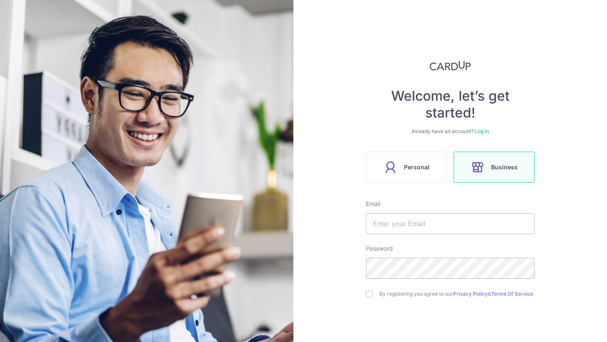 This screenshot has height=342, width=607. I want to click on input: Enter your Email, so click(450, 224).